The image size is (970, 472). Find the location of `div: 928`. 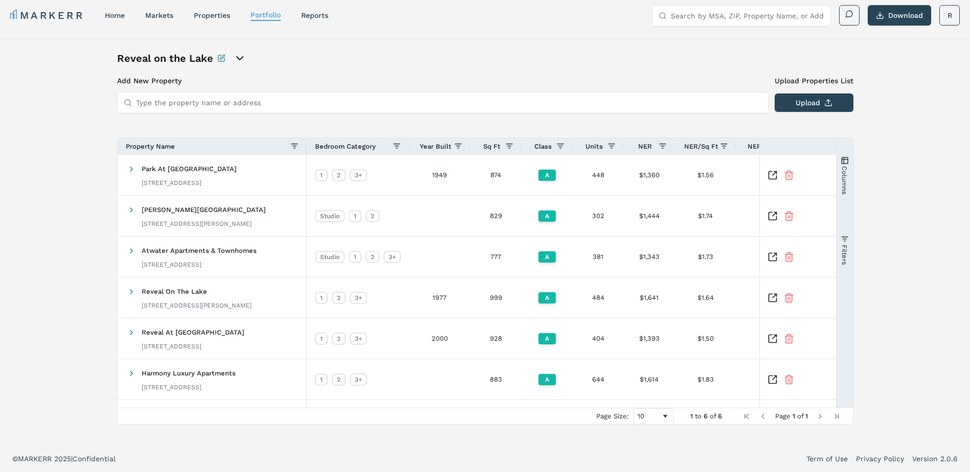

div: 928 is located at coordinates (496, 339).